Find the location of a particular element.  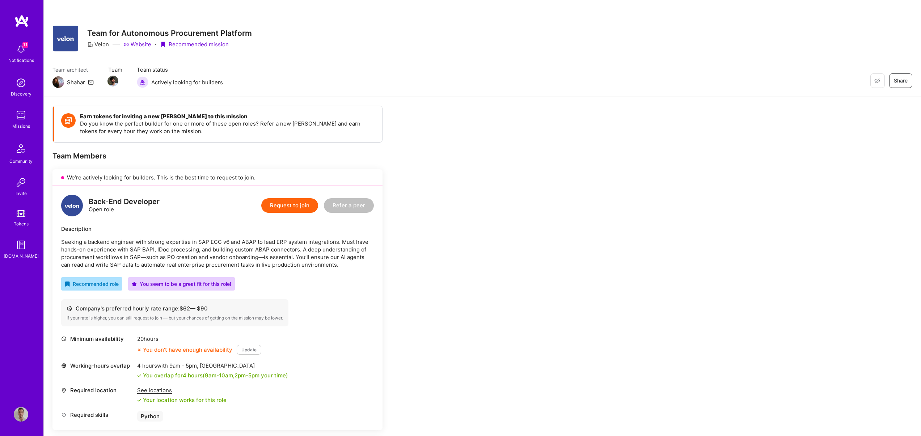

i: icon Clock is located at coordinates (64, 339).